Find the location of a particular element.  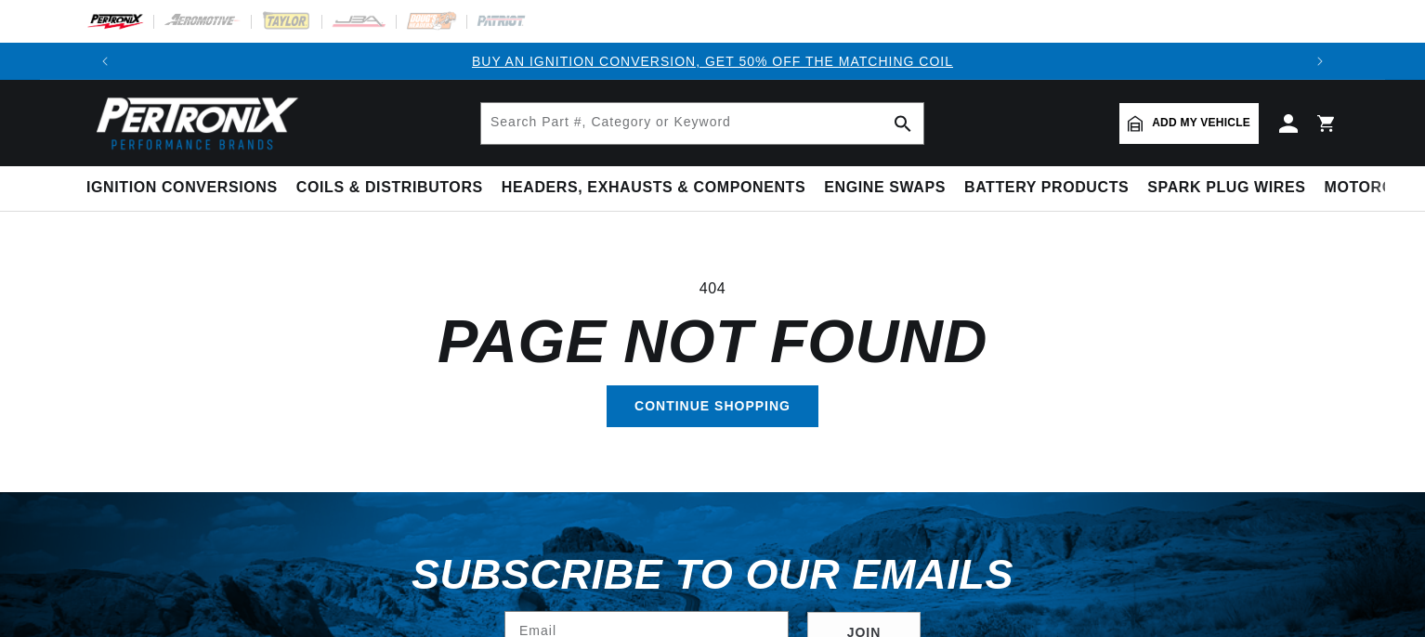

div: Announcement is located at coordinates (712, 61).